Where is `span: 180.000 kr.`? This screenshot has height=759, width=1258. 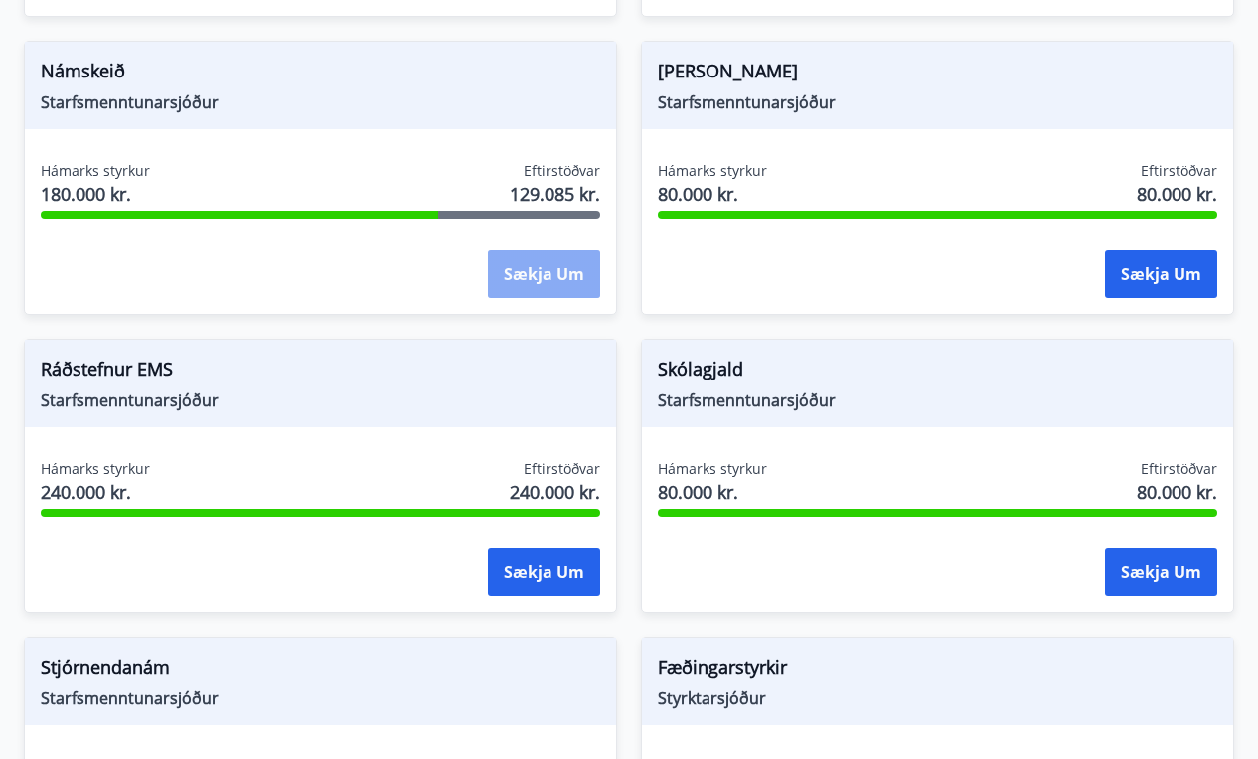
span: 180.000 kr. is located at coordinates (95, 194).